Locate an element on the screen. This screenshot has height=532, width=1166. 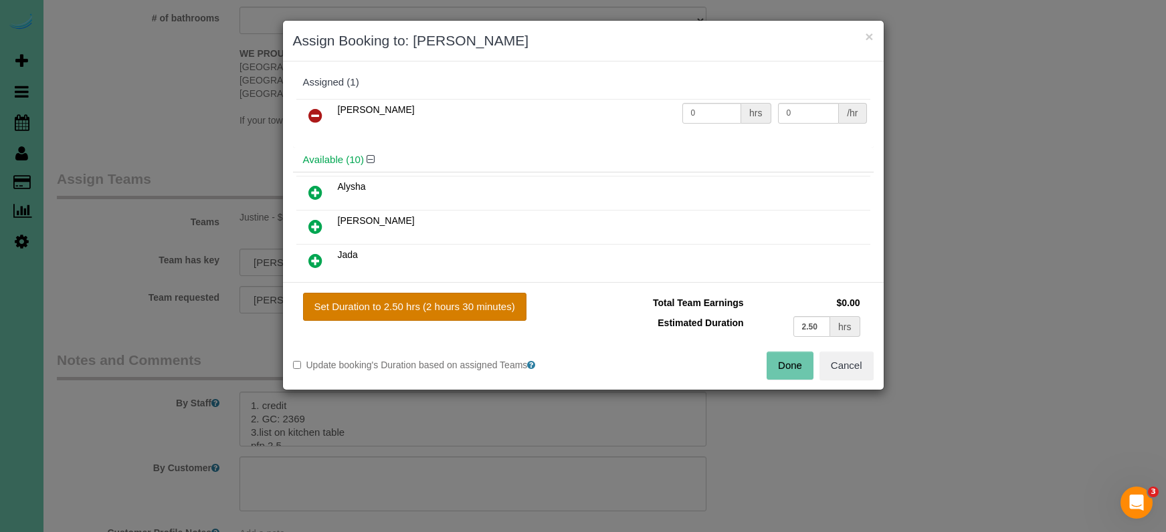
label: Update booking's Duration based on assigned Teams is located at coordinates (433, 365).